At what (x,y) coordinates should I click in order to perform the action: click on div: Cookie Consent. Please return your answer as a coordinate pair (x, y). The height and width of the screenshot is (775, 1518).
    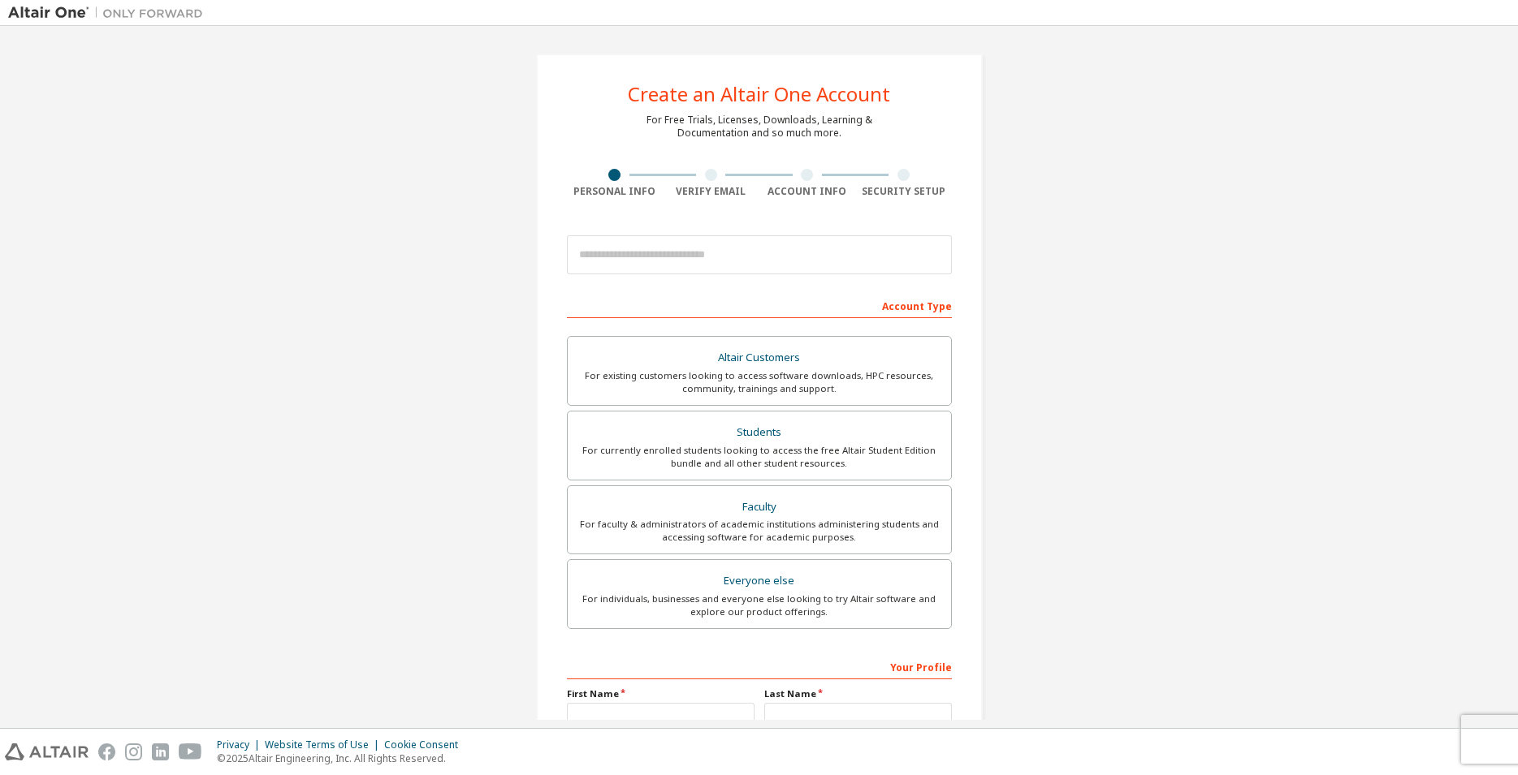
    Looking at the image, I should click on (425, 745).